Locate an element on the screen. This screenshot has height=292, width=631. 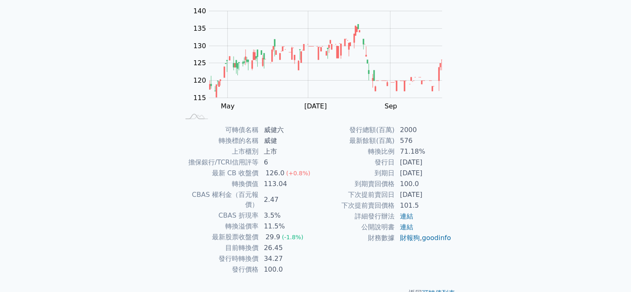
tspan: 135 is located at coordinates (200, 28).